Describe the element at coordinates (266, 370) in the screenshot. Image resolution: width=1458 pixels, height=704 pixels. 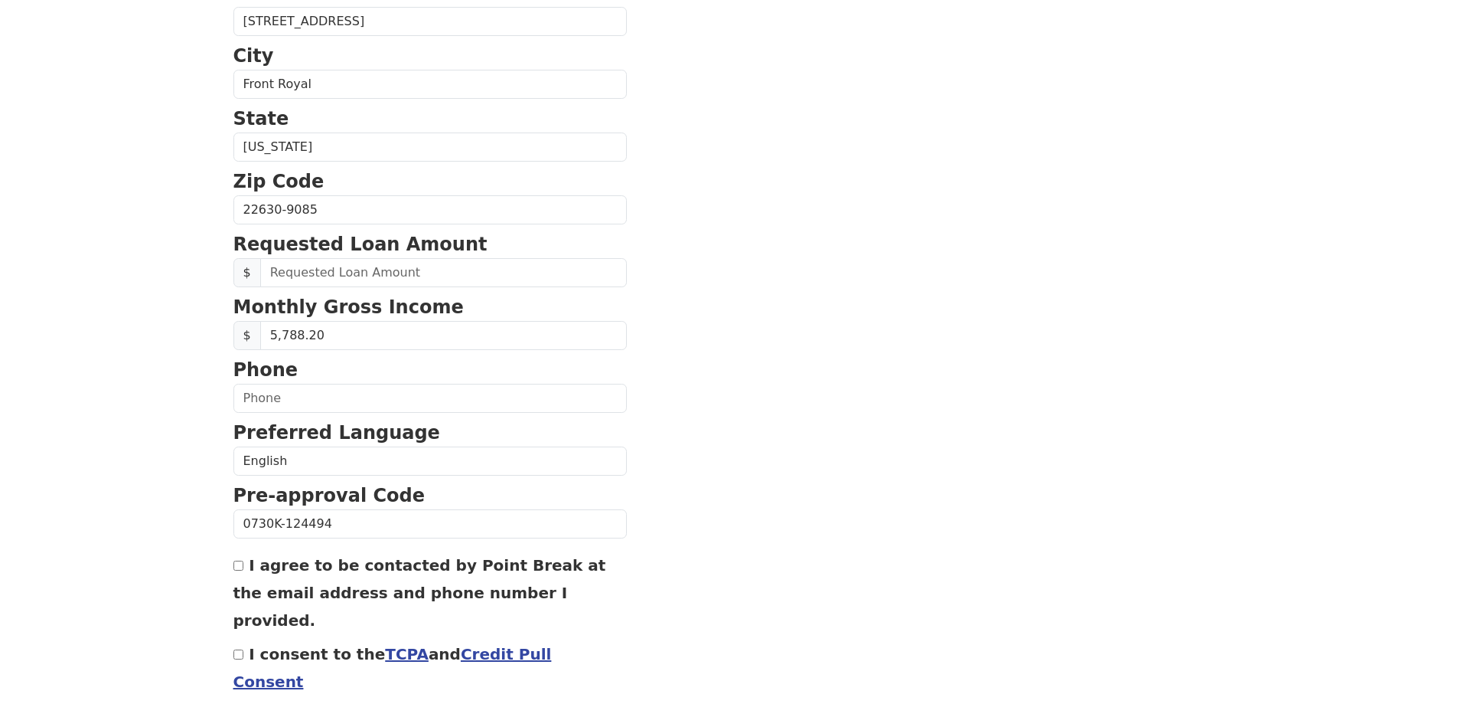
I see `strong: Phone` at that location.